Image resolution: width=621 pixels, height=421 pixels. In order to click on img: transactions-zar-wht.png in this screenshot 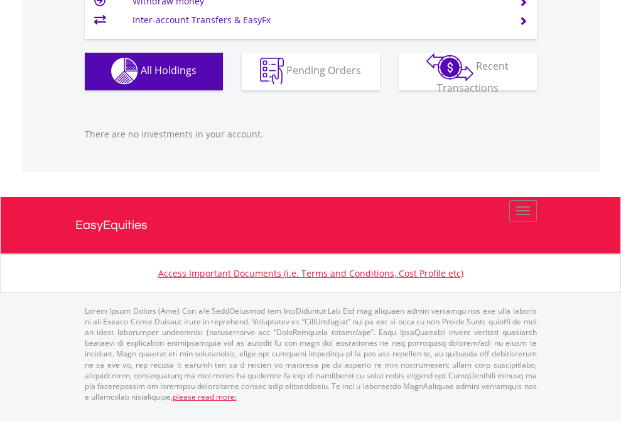, I will do `click(450, 67)`.